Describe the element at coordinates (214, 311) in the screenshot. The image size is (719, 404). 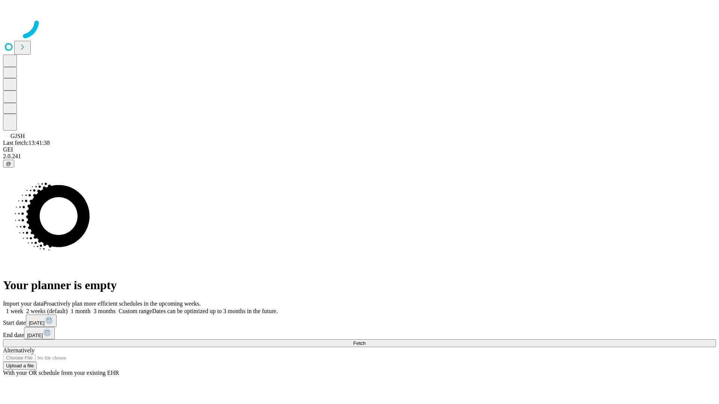
I see `span: Dates can be optimized up to 3 months in the future.` at that location.